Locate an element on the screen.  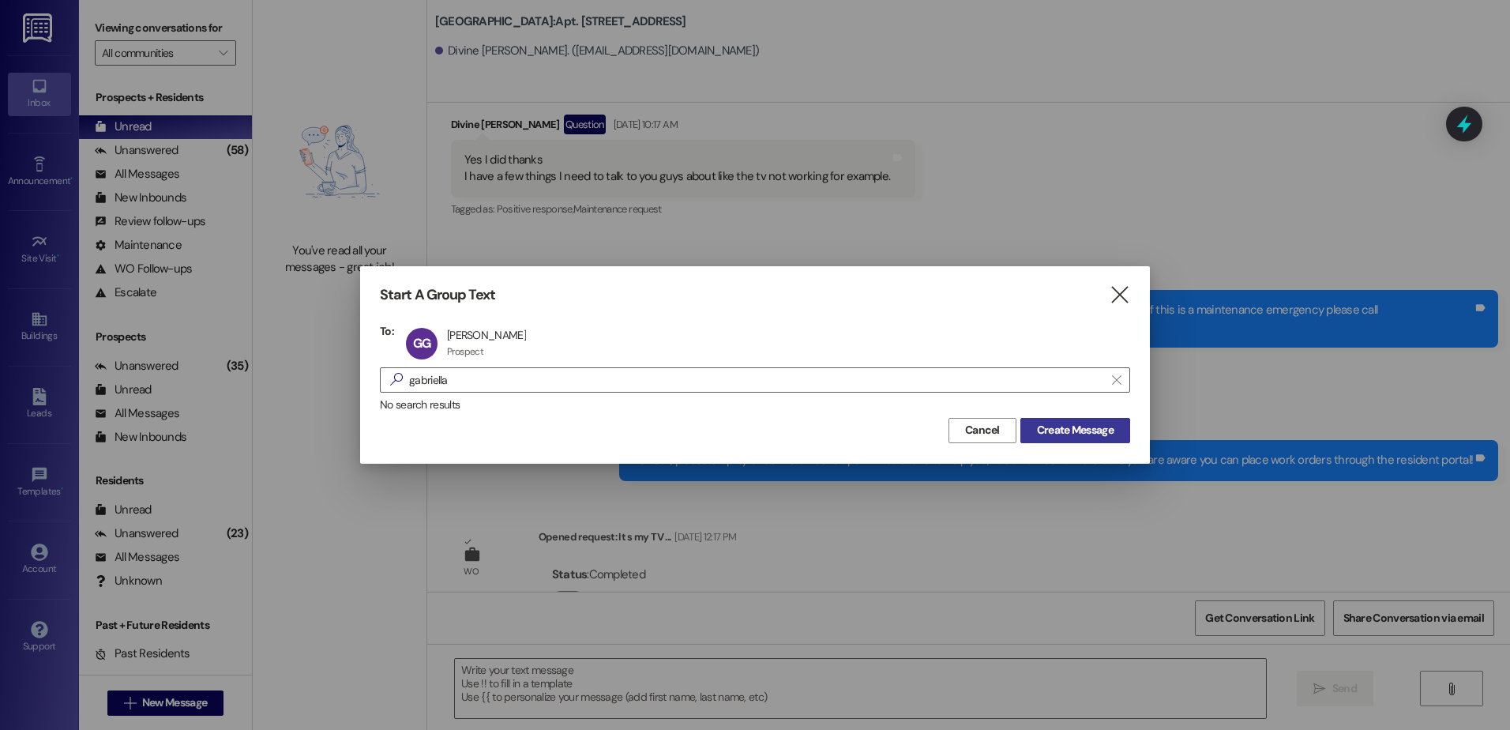
h3: Start A Group Text is located at coordinates (438, 295).